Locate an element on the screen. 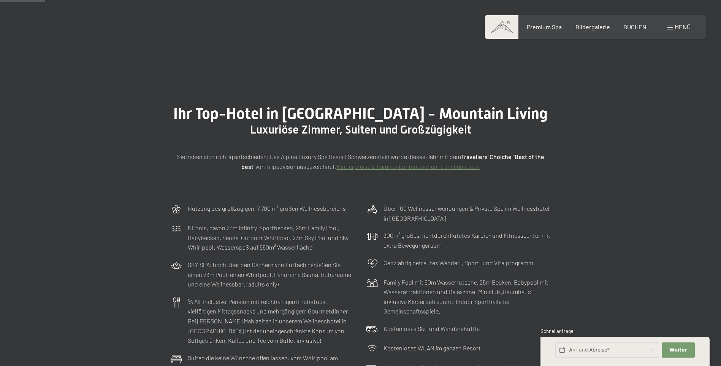 This screenshot has width=721, height=366. a: BUCHEN is located at coordinates (635, 27).